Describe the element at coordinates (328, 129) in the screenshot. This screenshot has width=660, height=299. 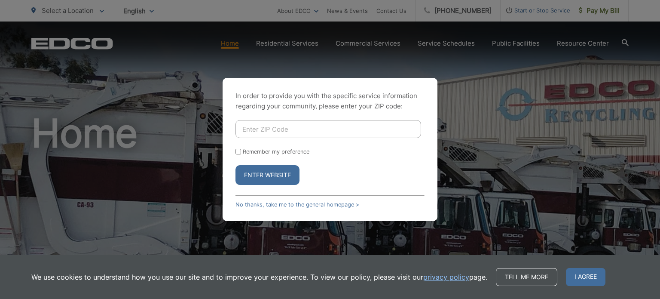
I see `input: Enter ZIP Code` at that location.